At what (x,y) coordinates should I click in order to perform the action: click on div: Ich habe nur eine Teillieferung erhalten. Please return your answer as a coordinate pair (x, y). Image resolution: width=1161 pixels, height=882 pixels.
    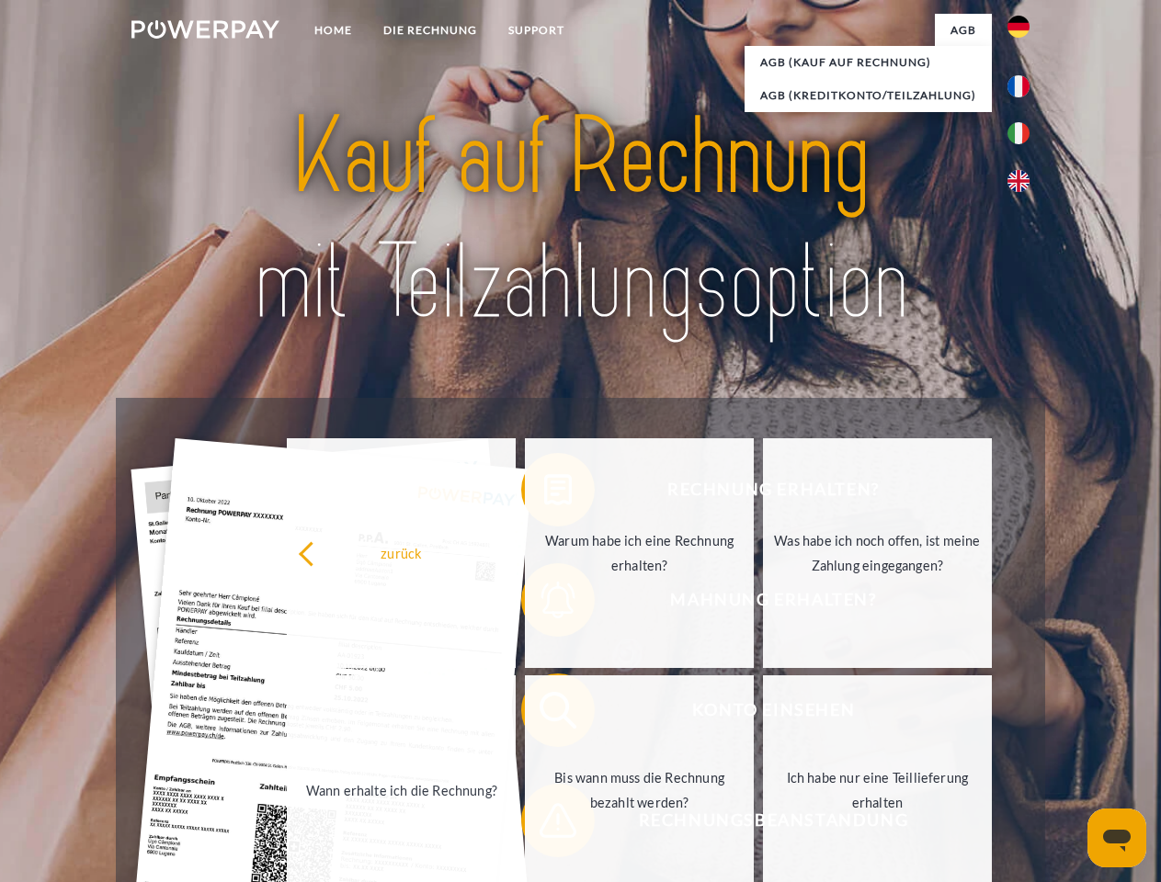
    Looking at the image, I should click on (877, 790).